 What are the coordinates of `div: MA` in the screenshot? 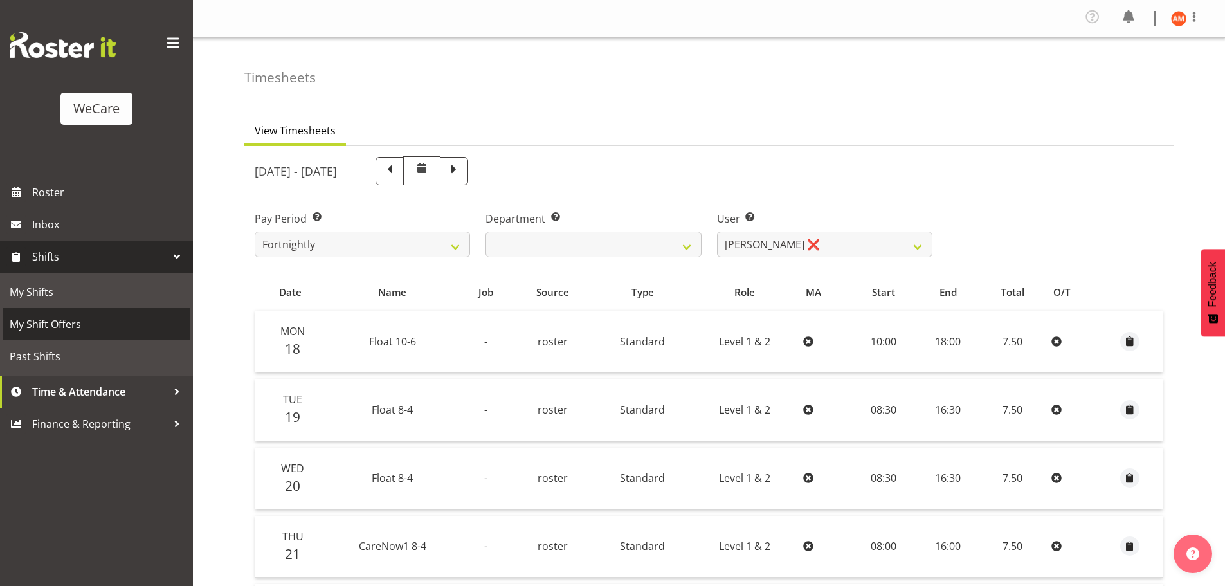 It's located at (824, 292).